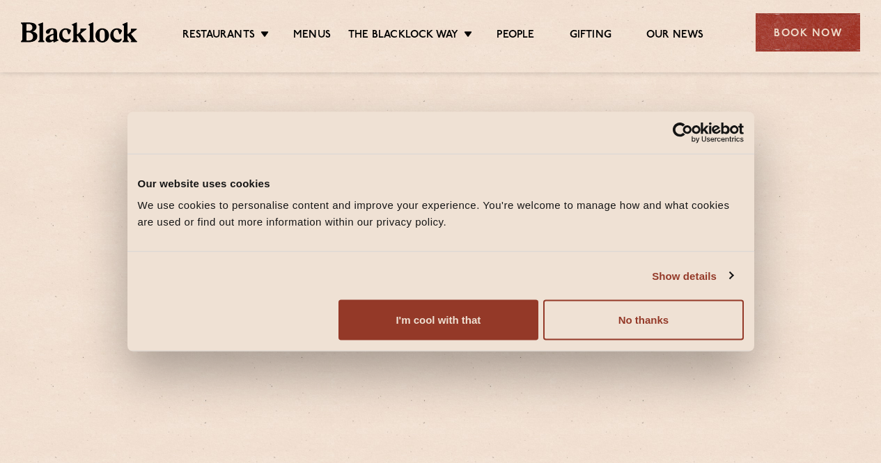  I want to click on div: Our website uses cookies, so click(441, 183).